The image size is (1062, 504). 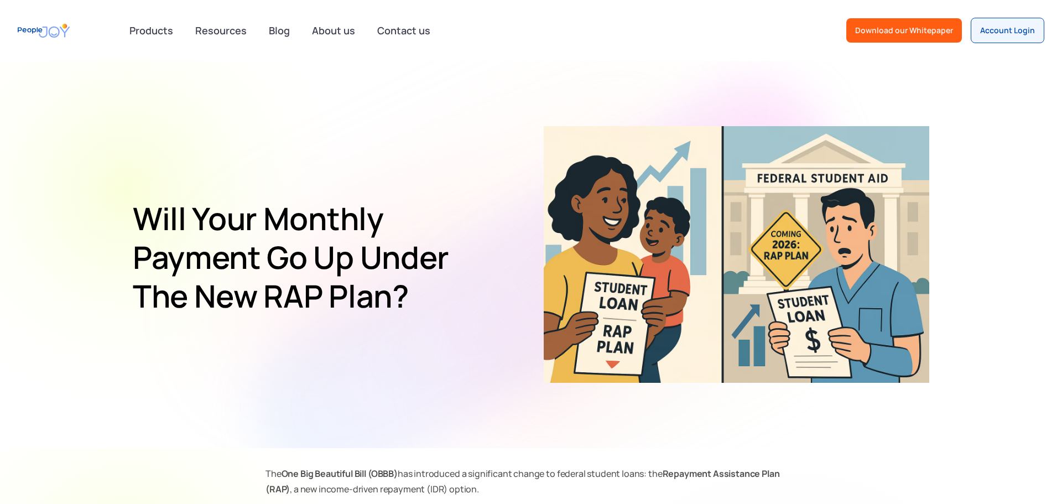 What do you see at coordinates (1008, 30) in the screenshot?
I see `a: Account Login` at bounding box center [1008, 30].